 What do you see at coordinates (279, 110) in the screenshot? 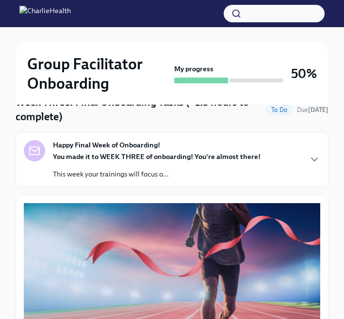
I see `span: To Do` at bounding box center [279, 110].